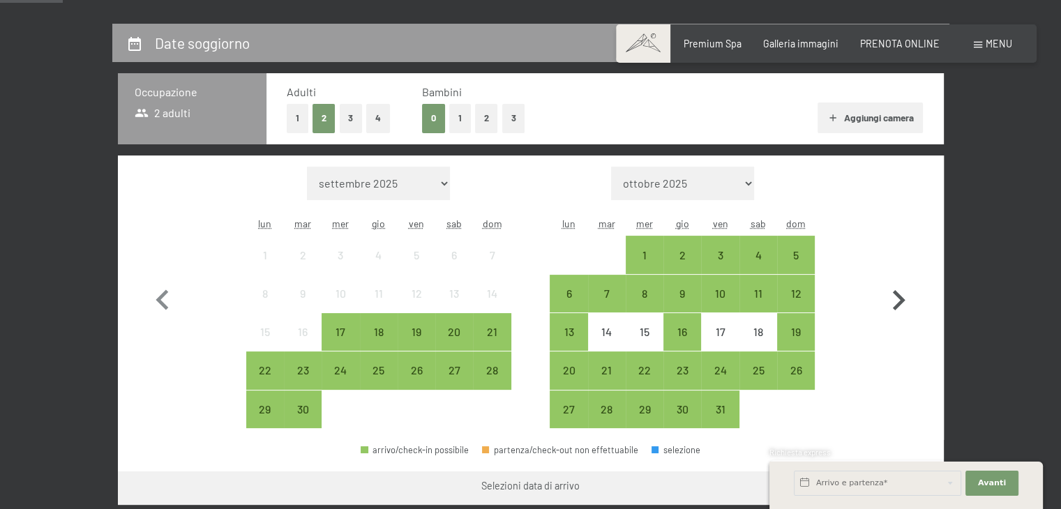 The image size is (1061, 509). What do you see at coordinates (720, 370) in the screenshot?
I see `div: Fri Oct 24 2025` at bounding box center [720, 370].